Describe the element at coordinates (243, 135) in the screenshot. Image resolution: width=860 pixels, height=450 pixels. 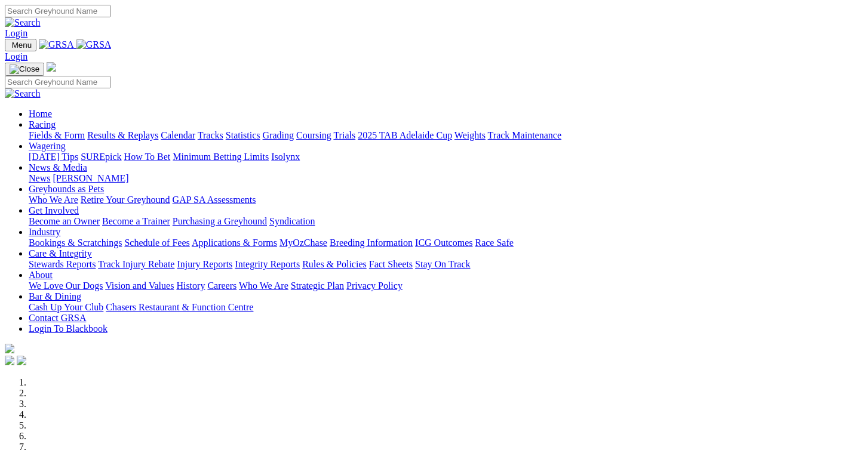
I see `a: Statistics` at that location.